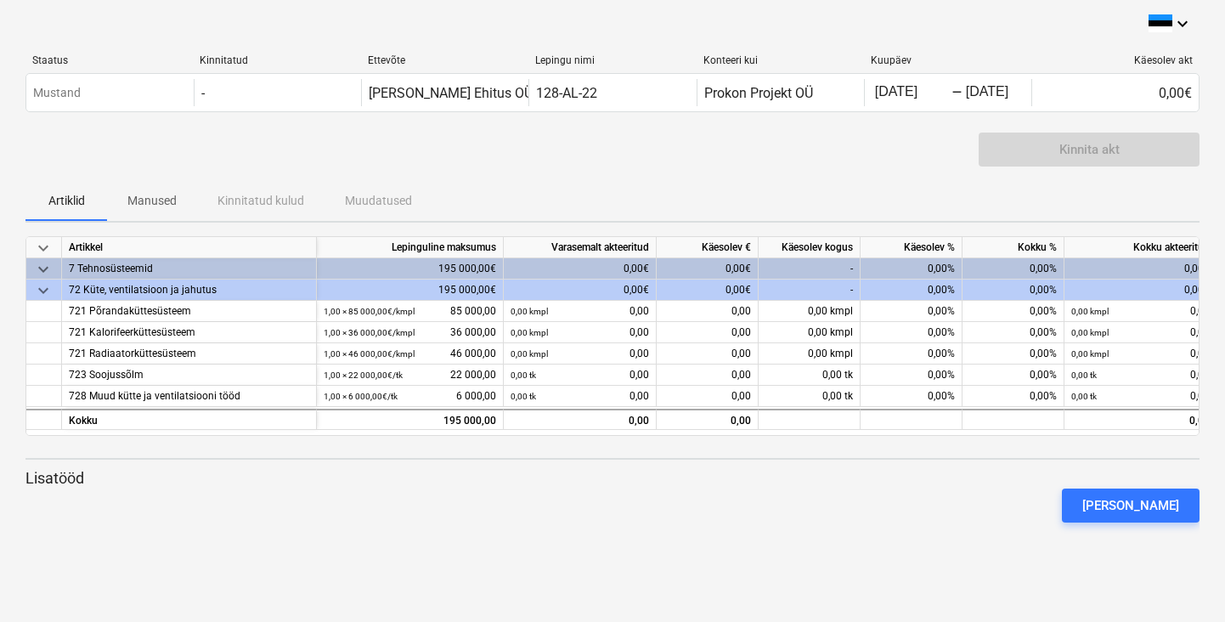 This screenshot has width=1225, height=622. I want to click on div: Käesolev %, so click(912, 247).